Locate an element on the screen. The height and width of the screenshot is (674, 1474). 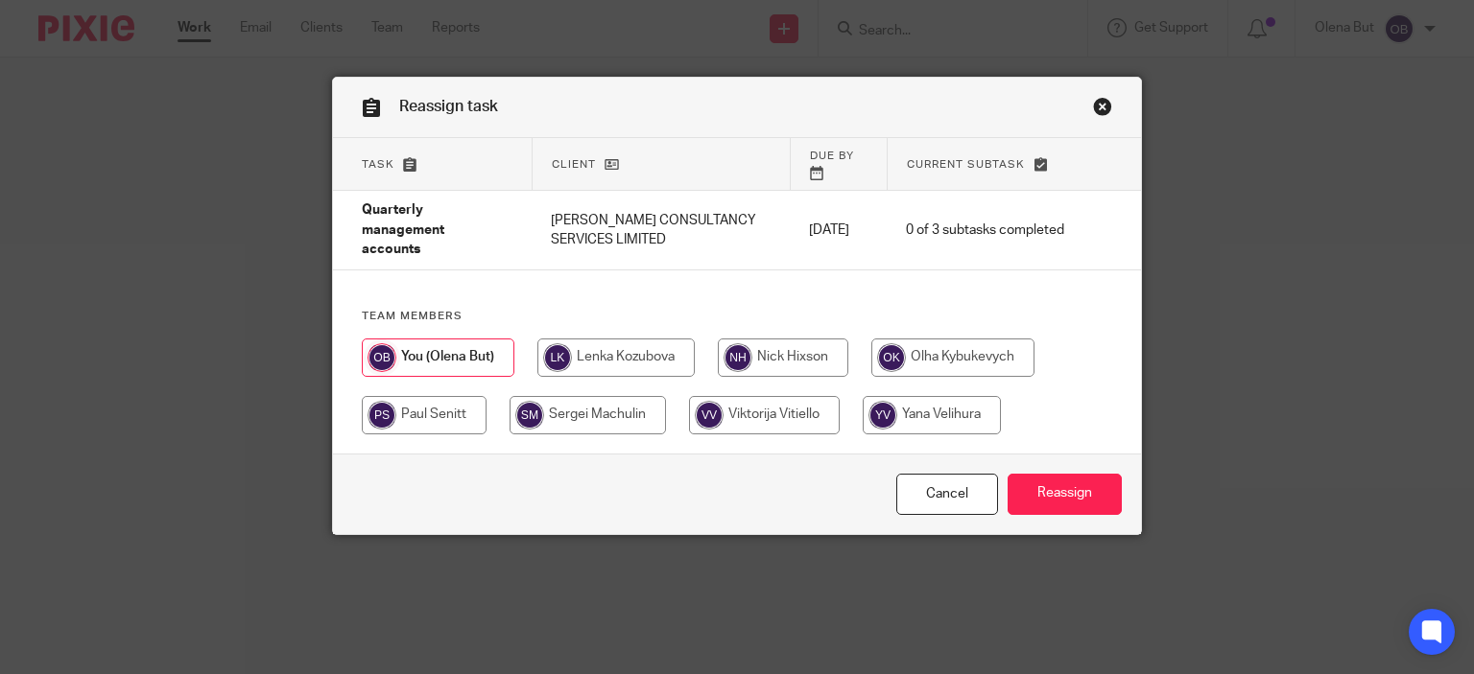
input: Reassign is located at coordinates (1064, 494).